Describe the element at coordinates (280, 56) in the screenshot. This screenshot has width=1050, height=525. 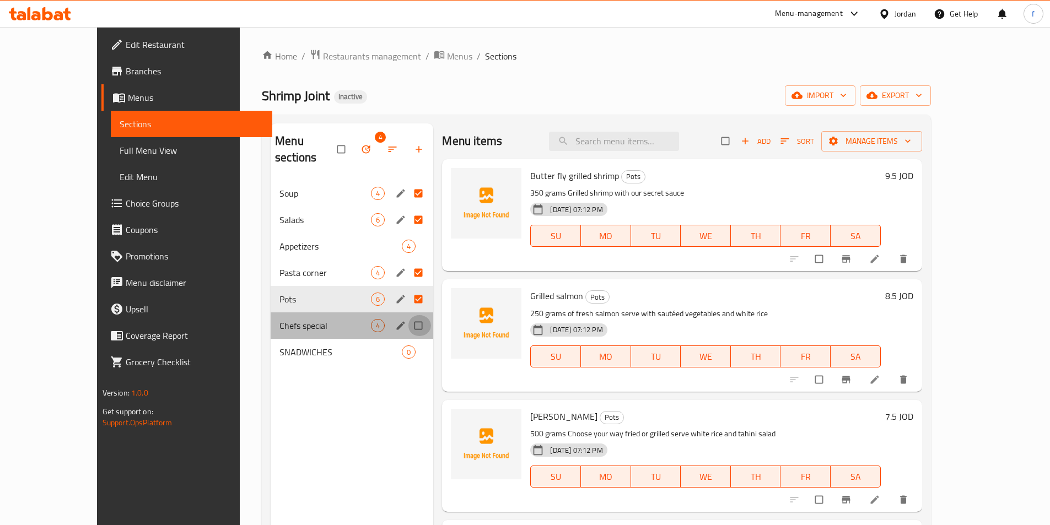
I see `a: Home` at that location.